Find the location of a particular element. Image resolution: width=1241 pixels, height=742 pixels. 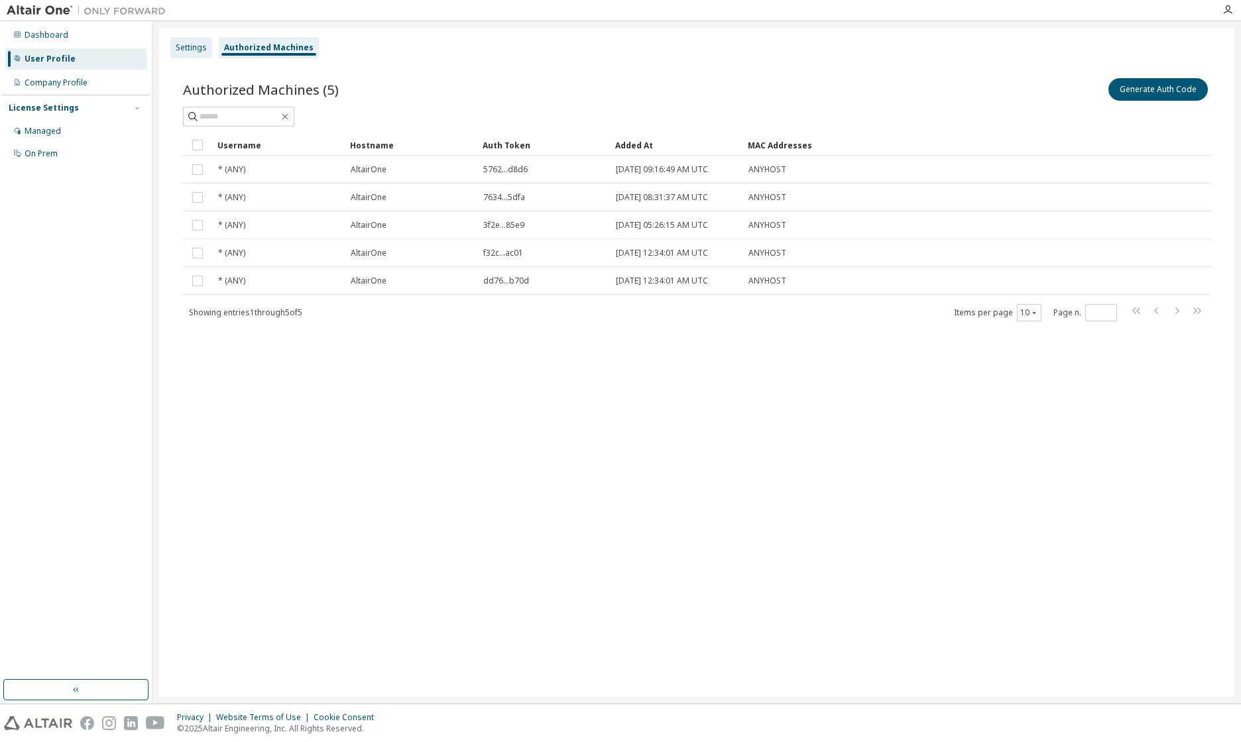

p: © 2025 Altair Engineering, Inc. All Rights Reserved. is located at coordinates (279, 728).